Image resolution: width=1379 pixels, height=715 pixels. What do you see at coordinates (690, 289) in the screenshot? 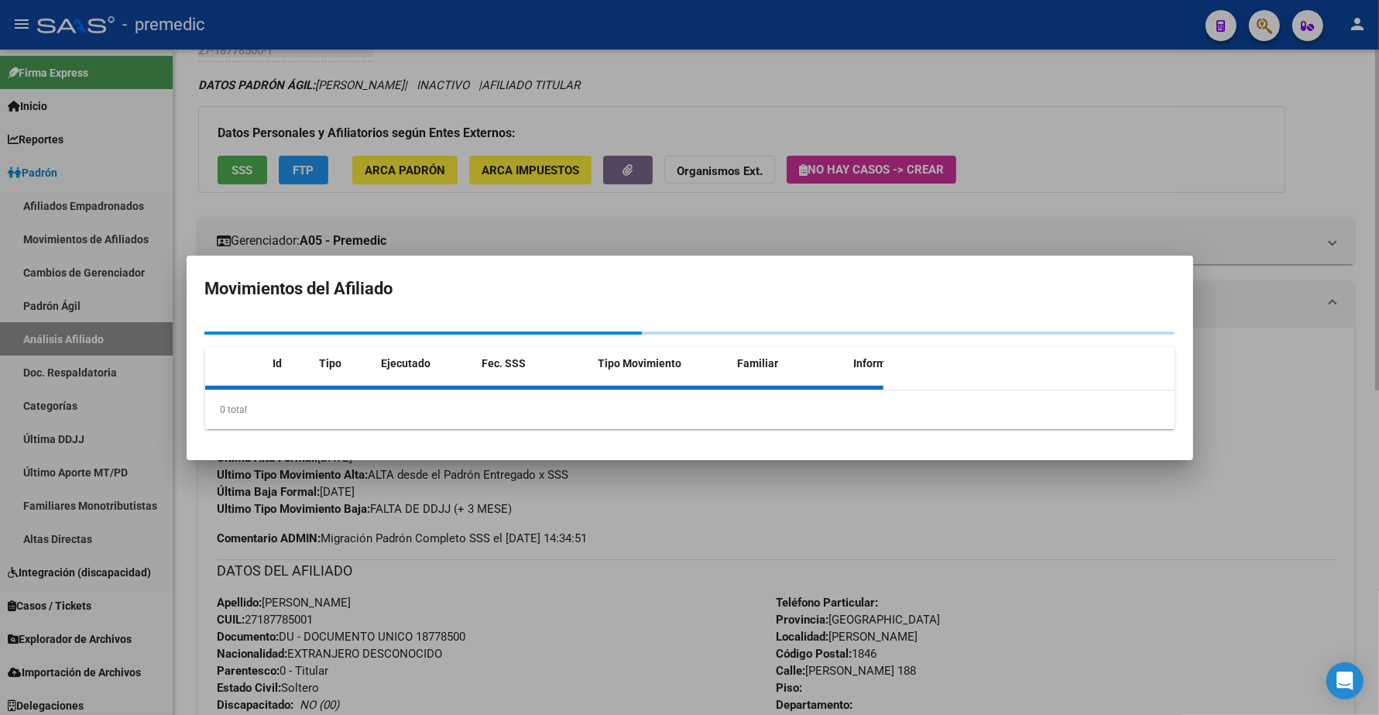
I see `h2: Movimientos del Afiliado` at bounding box center [690, 289].